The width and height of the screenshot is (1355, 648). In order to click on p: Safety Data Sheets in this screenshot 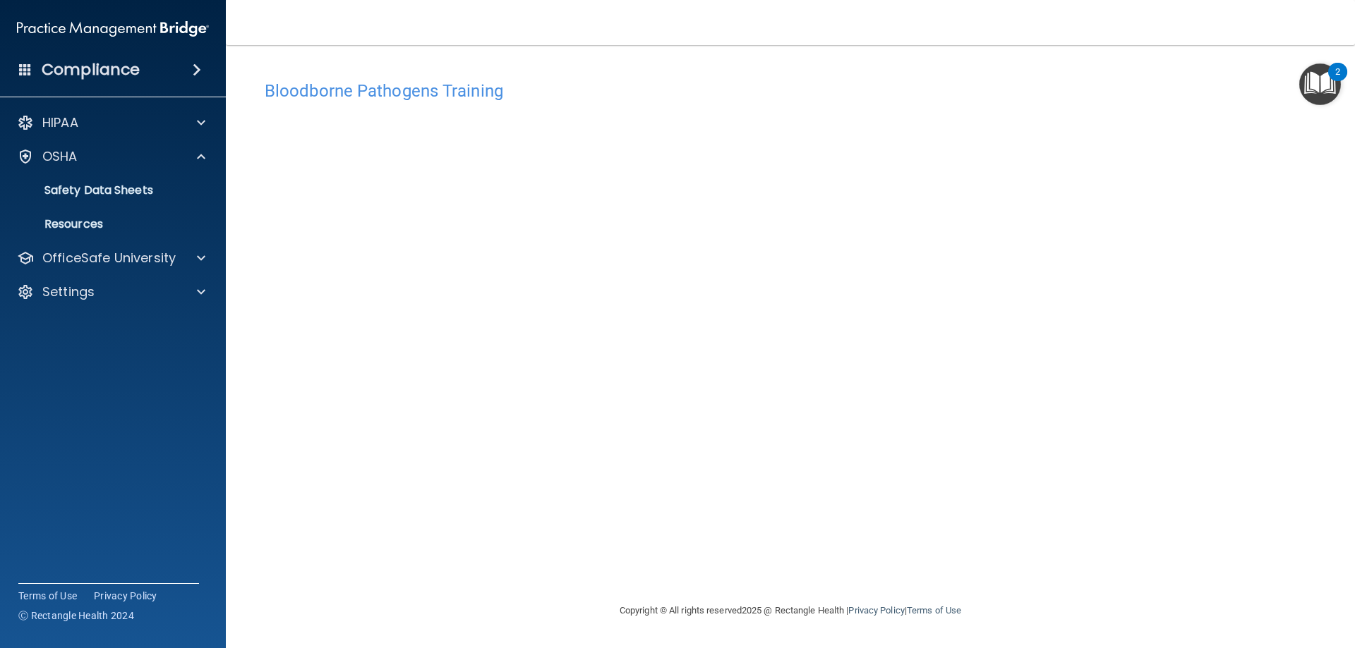, I will do `click(105, 191)`.